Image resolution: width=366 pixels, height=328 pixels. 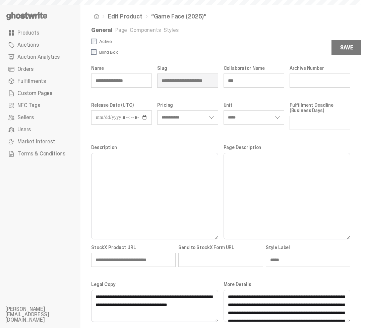 What do you see at coordinates (40, 117) in the screenshot?
I see `a: Sellers` at bounding box center [40, 117].